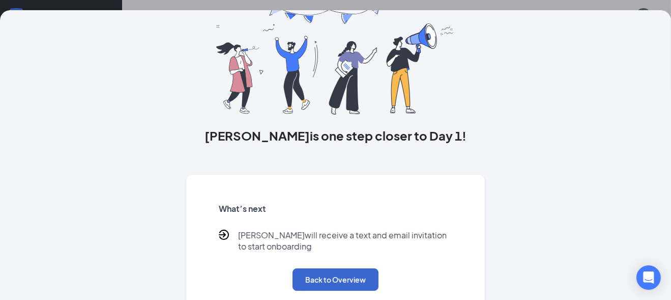 The height and width of the screenshot is (300, 671). Describe the element at coordinates (335, 58) in the screenshot. I see `img: you are all set` at that location.